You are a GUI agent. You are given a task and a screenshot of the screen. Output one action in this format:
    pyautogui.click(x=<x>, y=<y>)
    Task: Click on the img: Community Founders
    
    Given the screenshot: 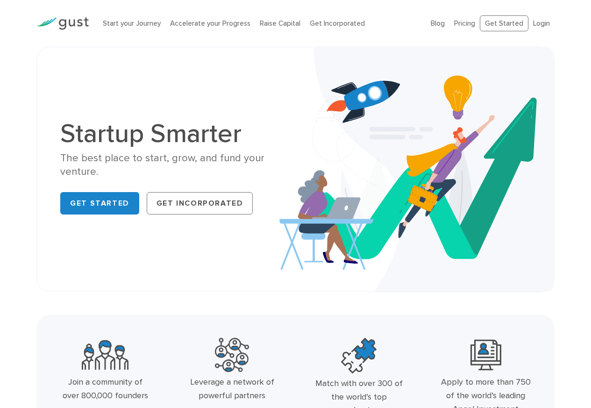 What is the action you would take?
    pyautogui.click(x=105, y=355)
    